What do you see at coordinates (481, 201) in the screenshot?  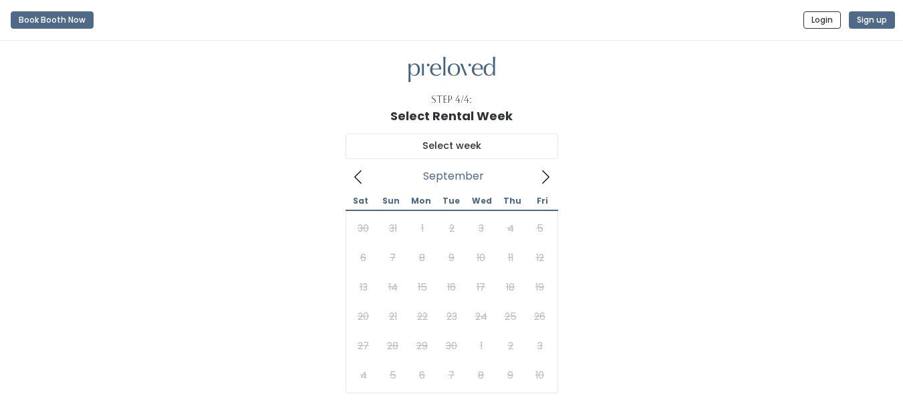 I see `span: Wed` at bounding box center [481, 201].